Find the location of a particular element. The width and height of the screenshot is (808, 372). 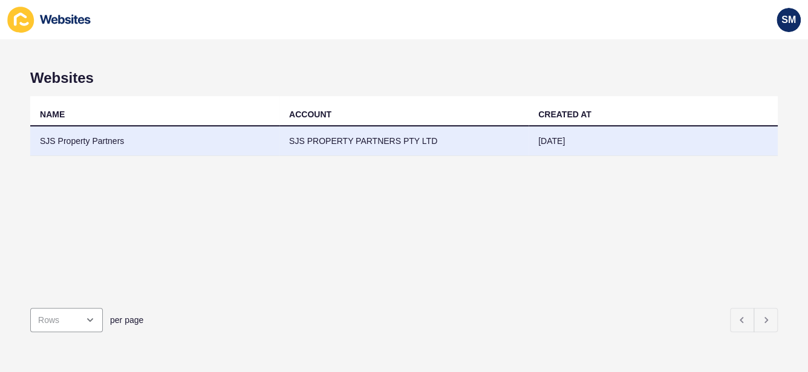

span: SM is located at coordinates (789, 20).